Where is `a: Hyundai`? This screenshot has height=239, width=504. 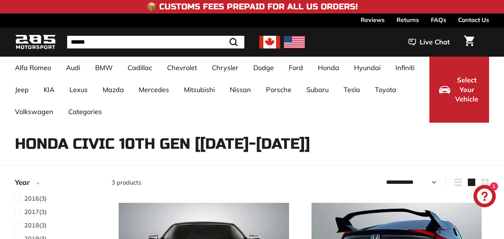
a: Hyundai is located at coordinates (367, 68).